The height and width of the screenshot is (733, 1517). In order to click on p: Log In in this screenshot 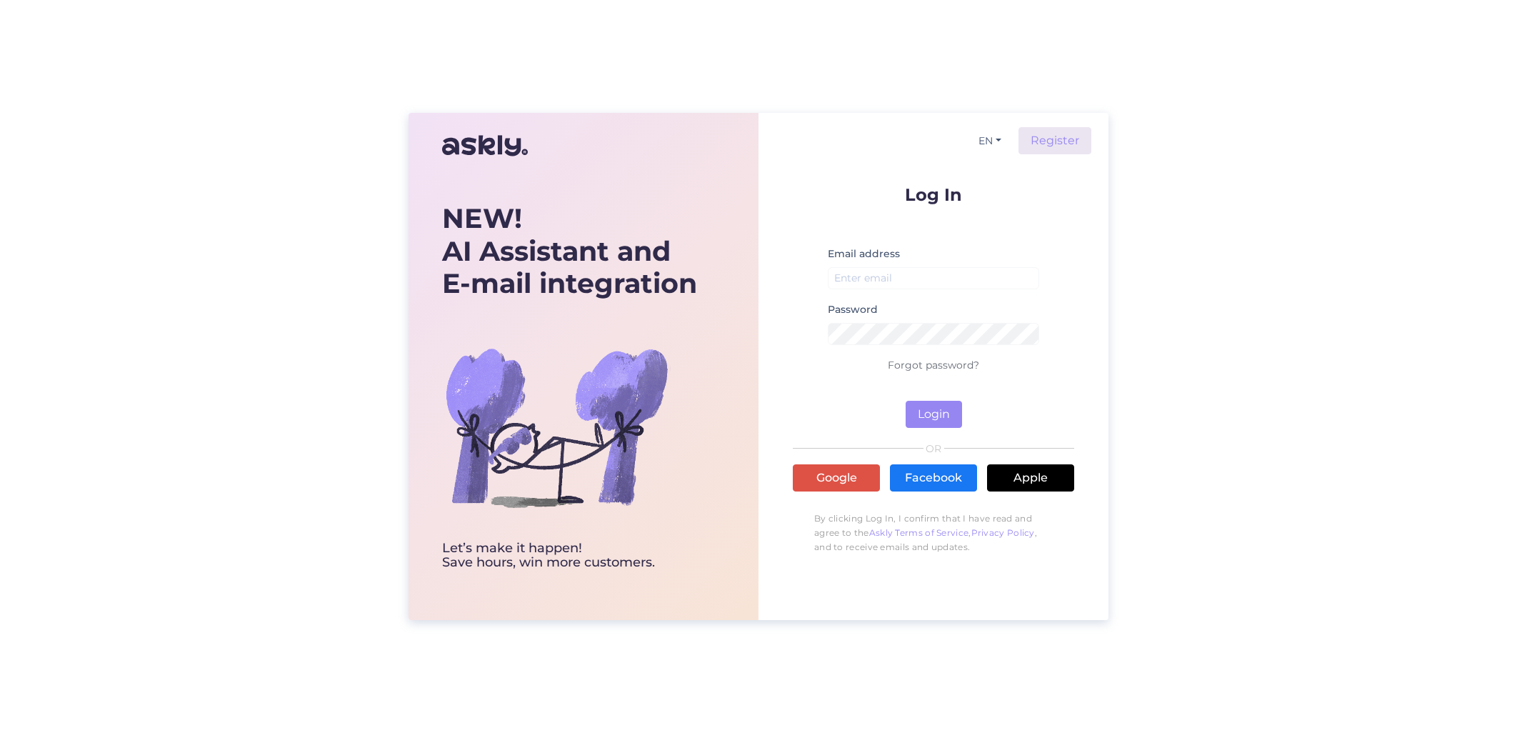, I will do `click(934, 194)`.